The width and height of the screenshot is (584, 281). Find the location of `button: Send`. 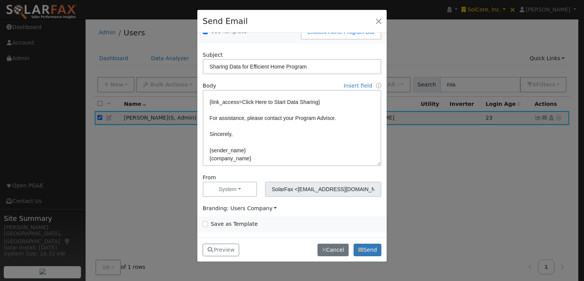

button: Send is located at coordinates (368, 250).